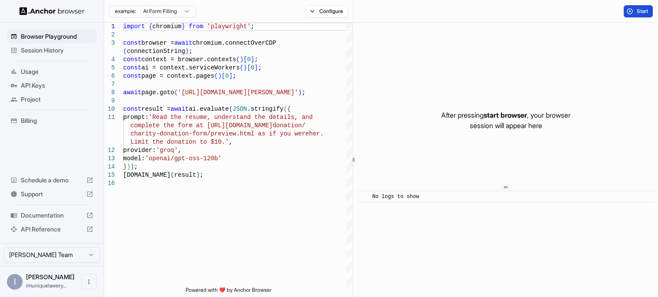 This screenshot has height=297, width=658. What do you see at coordinates (109, 158) in the screenshot?
I see `div: 13` at bounding box center [109, 158].